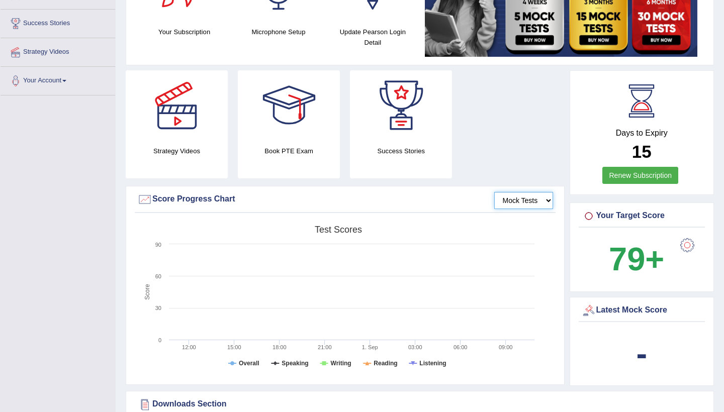 The width and height of the screenshot is (724, 412). I want to click on div: Your Target Score, so click(642, 216).